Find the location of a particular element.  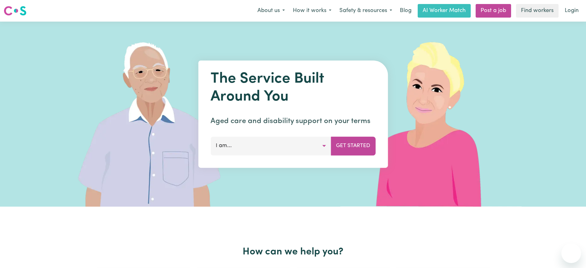

button: Get Started is located at coordinates (353, 146).